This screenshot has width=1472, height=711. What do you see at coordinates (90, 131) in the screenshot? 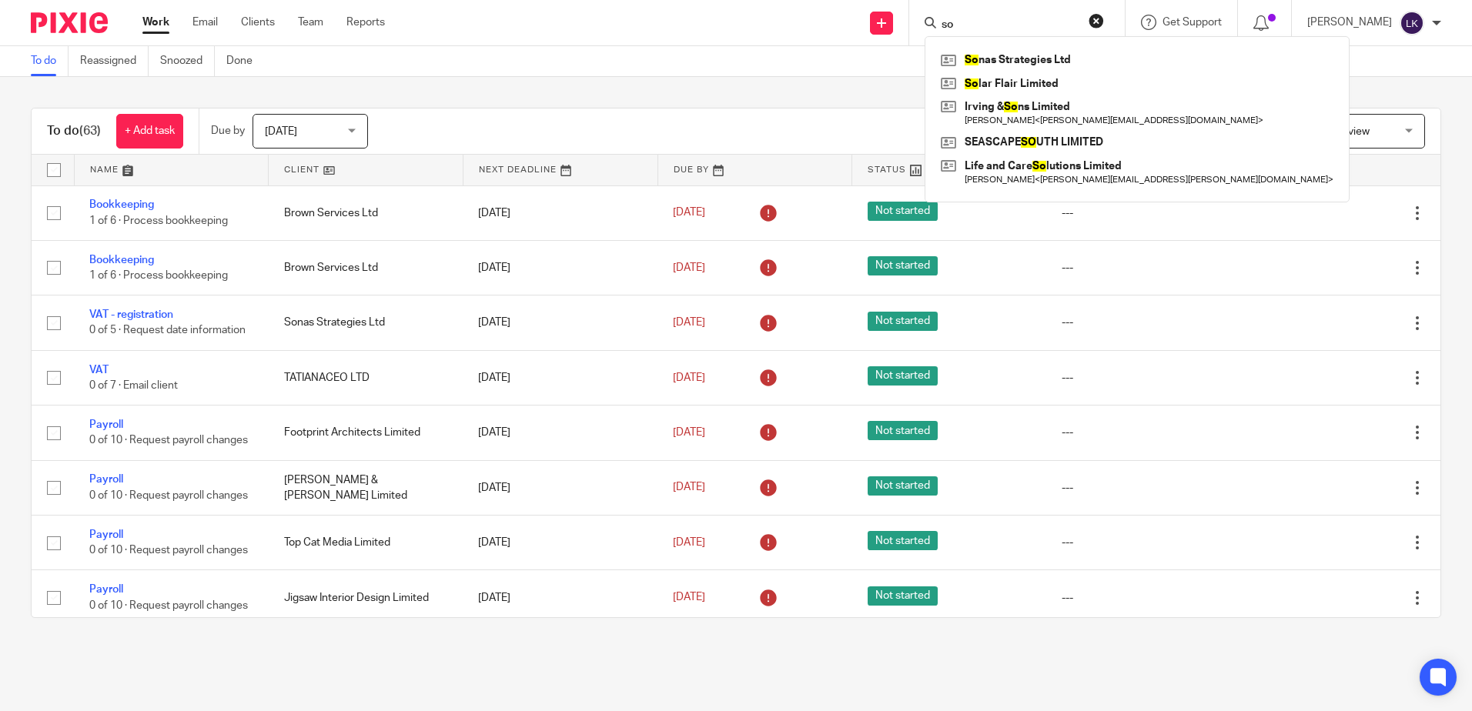
I see `span: (63)` at bounding box center [90, 131].